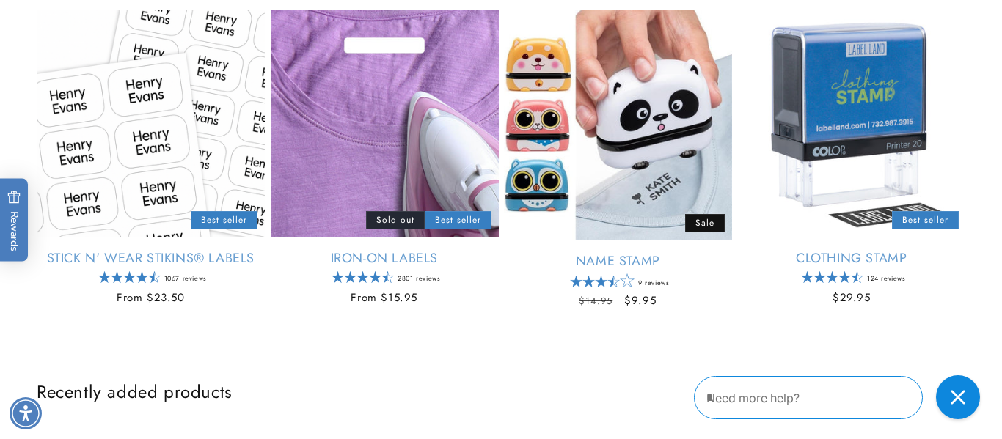 The width and height of the screenshot is (1002, 439). Describe the element at coordinates (150, 258) in the screenshot. I see `a: Stick N' Wear Stikins® Labels` at that location.